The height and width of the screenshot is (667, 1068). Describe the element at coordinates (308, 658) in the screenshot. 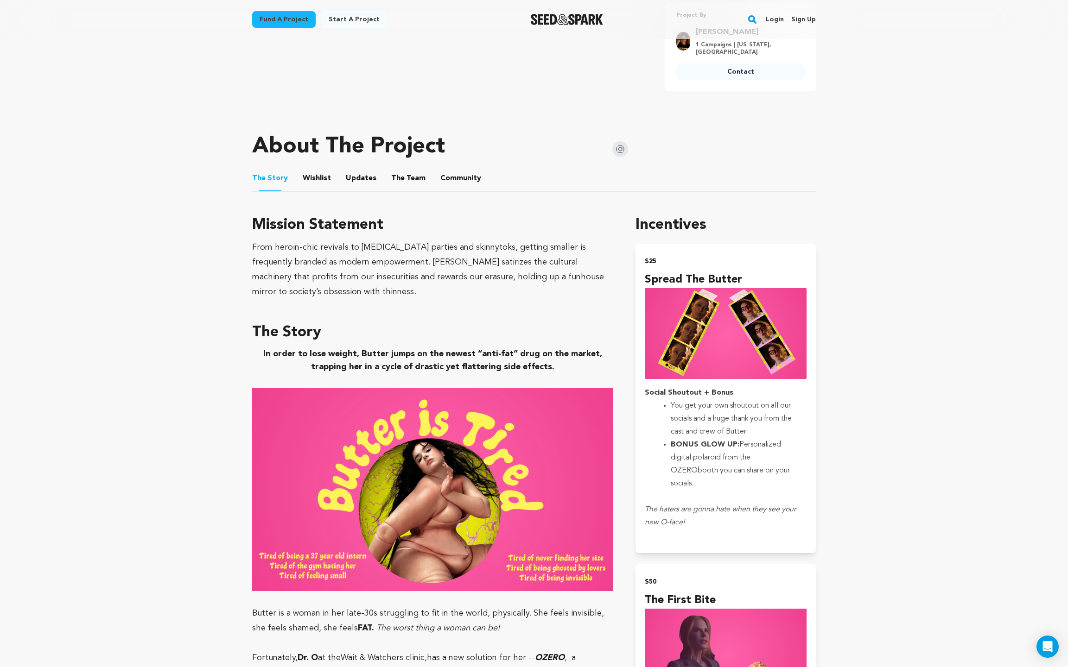

I see `strong: Dr. O` at that location.